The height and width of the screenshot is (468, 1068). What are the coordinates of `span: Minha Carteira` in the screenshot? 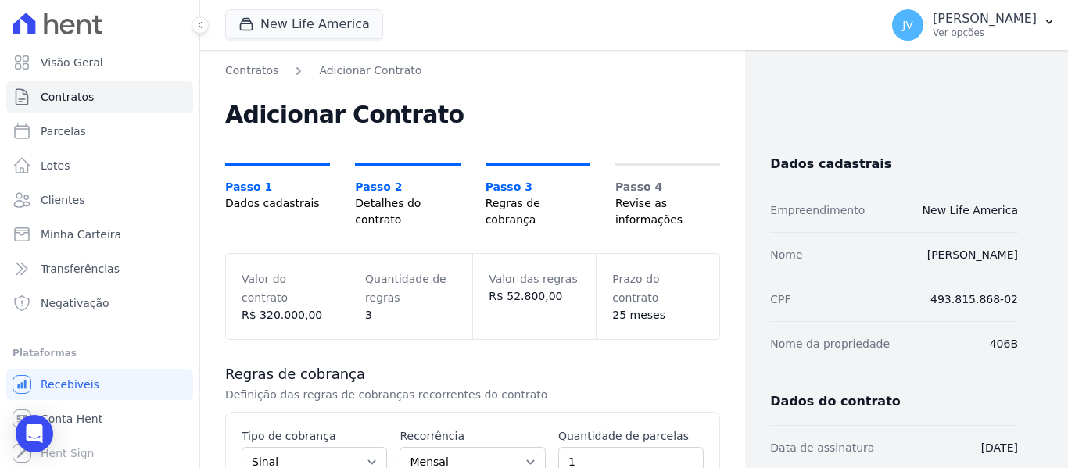 It's located at (81, 234).